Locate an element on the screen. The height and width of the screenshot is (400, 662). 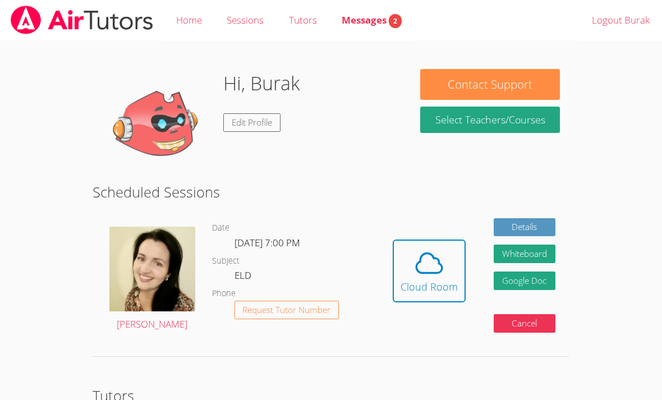
dd: ELD is located at coordinates (244, 277).